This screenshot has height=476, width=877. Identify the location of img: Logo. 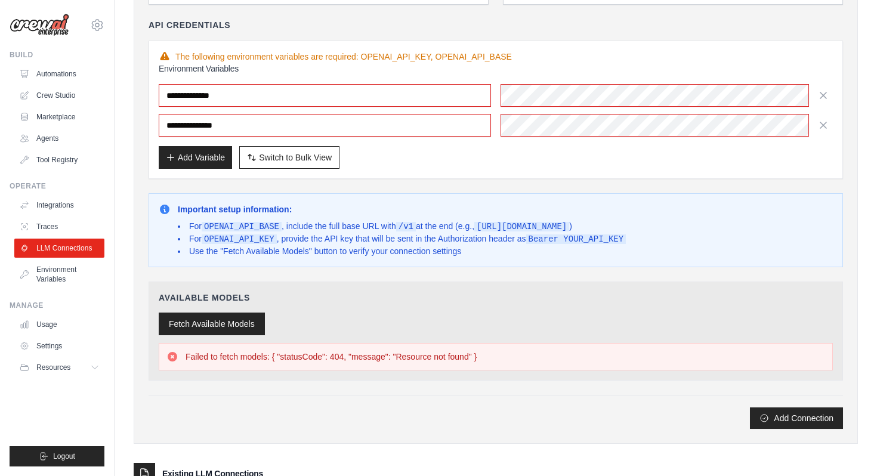
(39, 25).